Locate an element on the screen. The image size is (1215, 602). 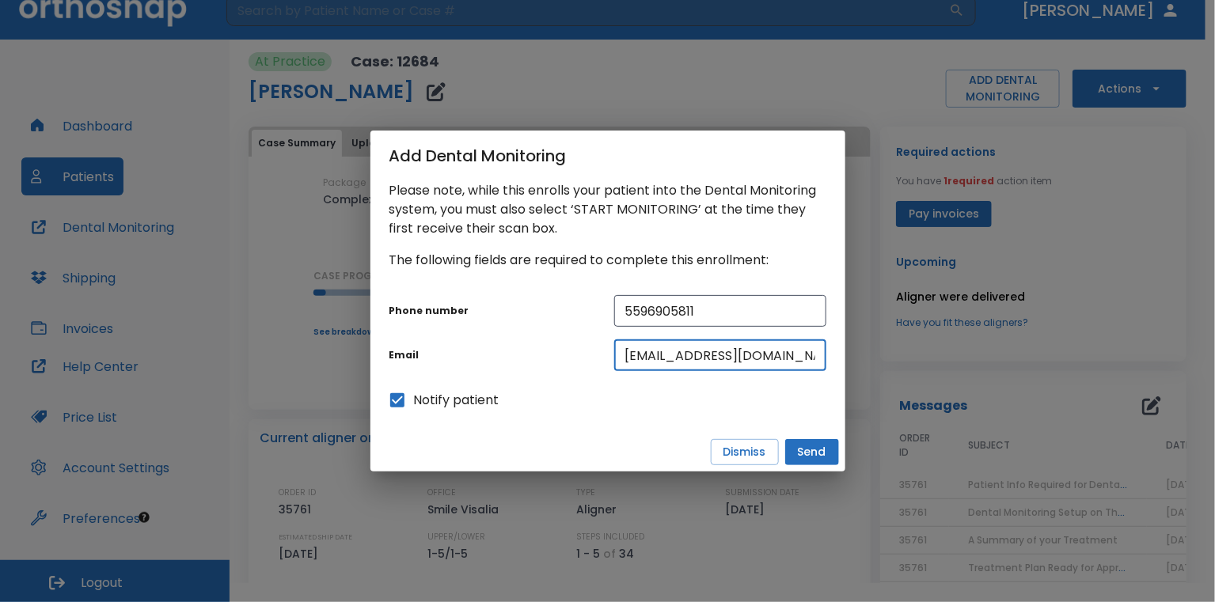
p: Please note, while this enrolls your patient into the Dental Monitoring system, you must also sel... is located at coordinates (608, 210).